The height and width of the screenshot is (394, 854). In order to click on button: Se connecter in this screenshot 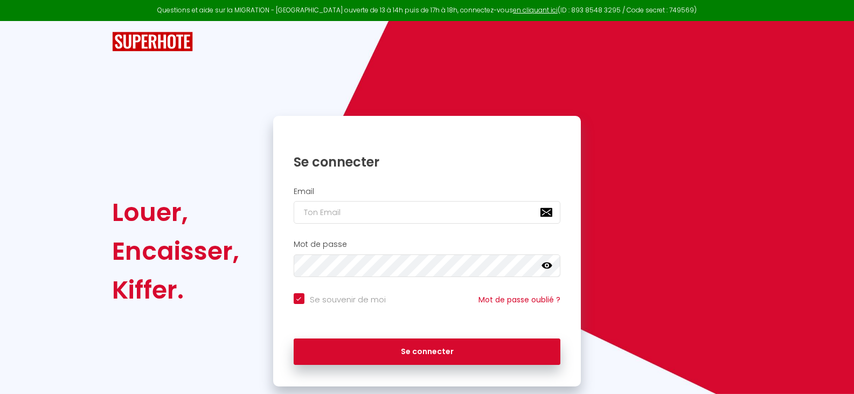, I will do `click(427, 352)`.